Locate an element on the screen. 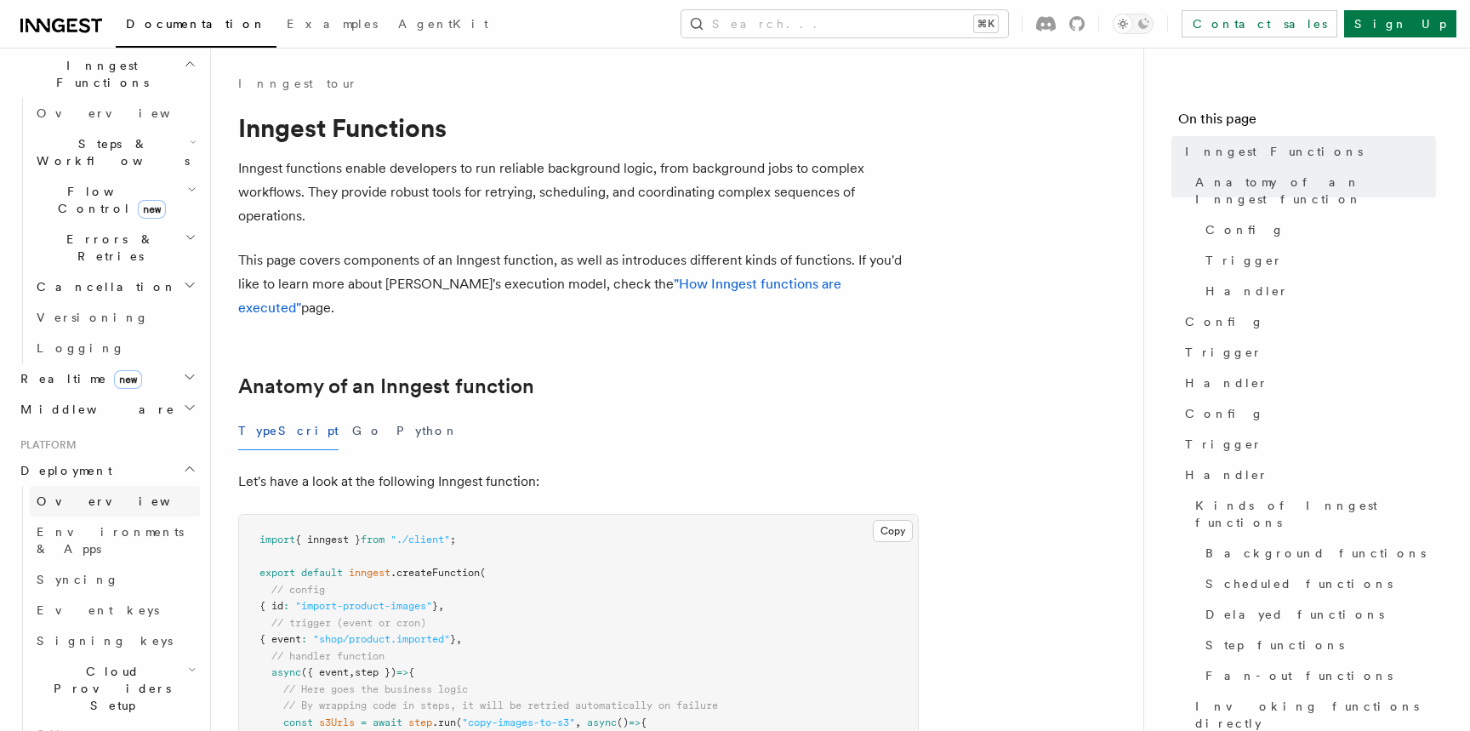  span: .createFunction is located at coordinates (435, 572).